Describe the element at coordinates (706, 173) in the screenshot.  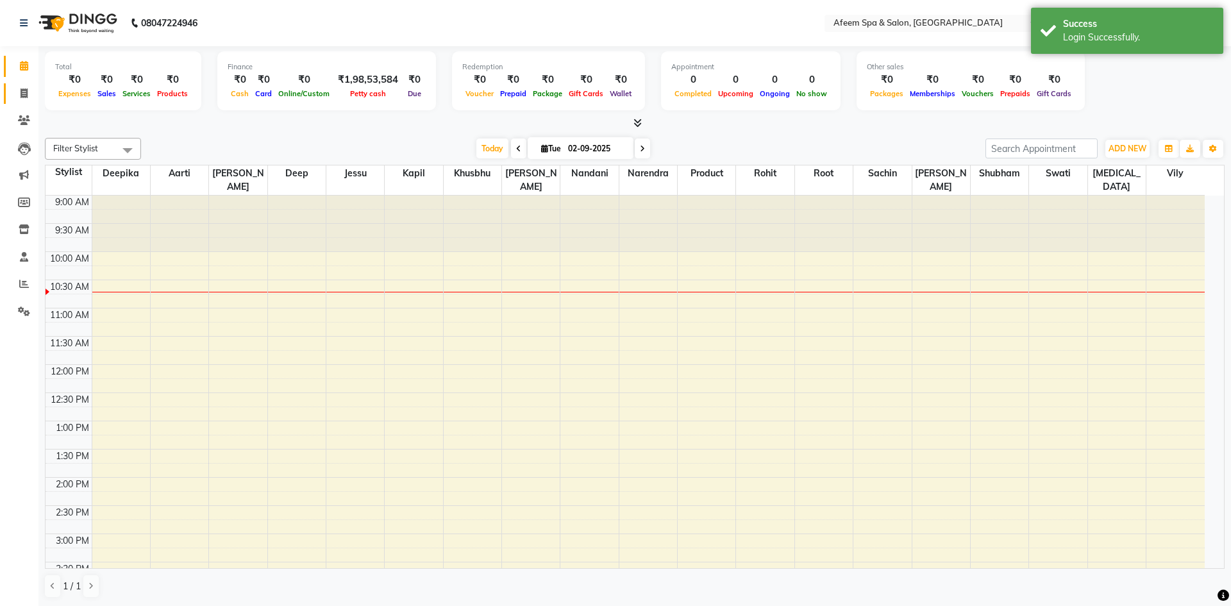
I see `span: Product` at that location.